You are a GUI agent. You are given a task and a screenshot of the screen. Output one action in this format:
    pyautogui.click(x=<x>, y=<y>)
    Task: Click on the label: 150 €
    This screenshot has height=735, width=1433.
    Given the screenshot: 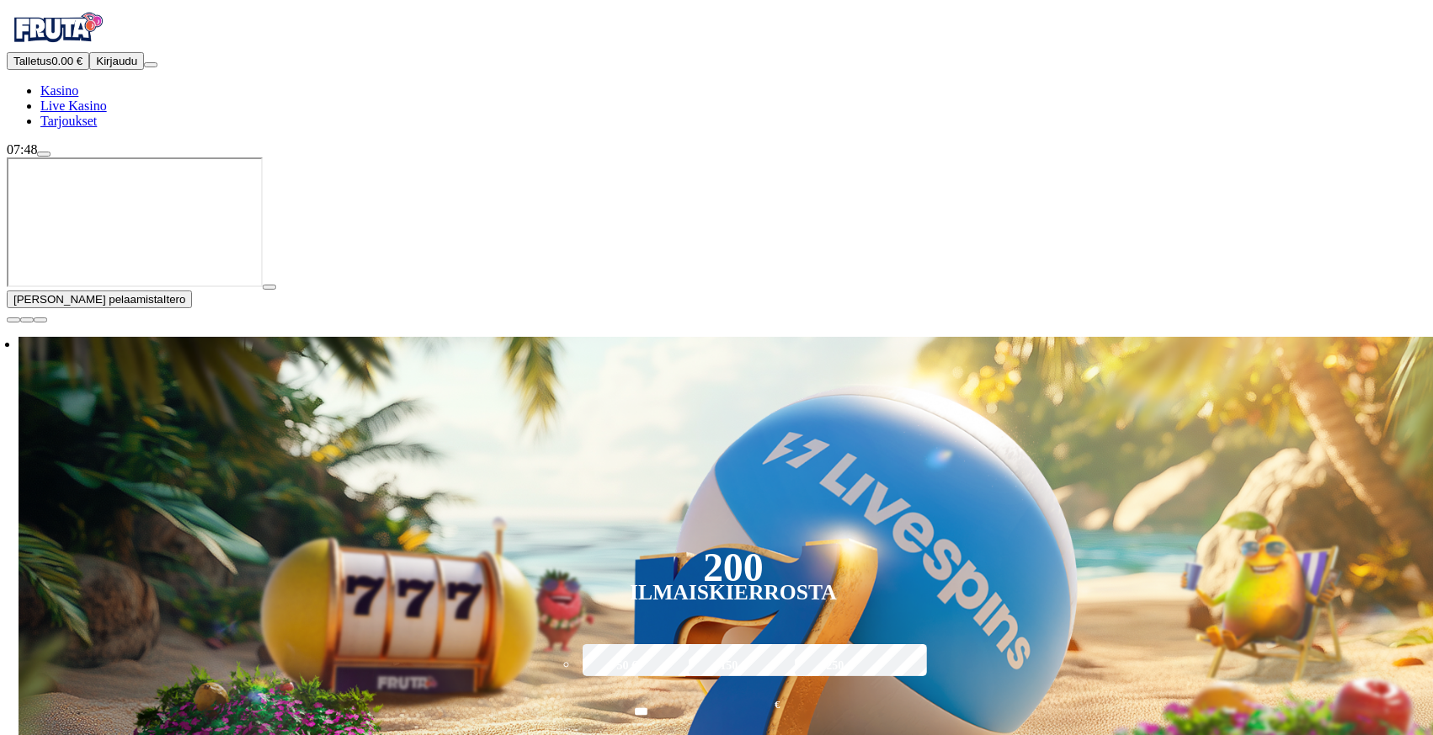 What is the action you would take?
    pyautogui.click(x=733, y=666)
    